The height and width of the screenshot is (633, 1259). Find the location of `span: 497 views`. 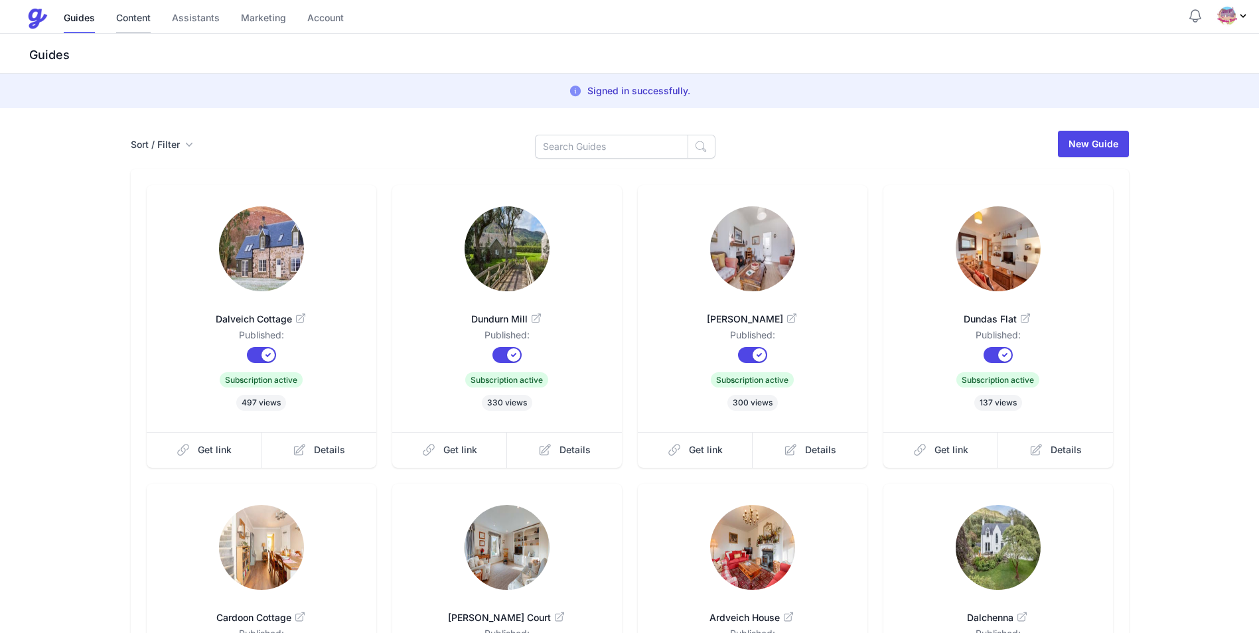

span: 497 views is located at coordinates (261, 403).